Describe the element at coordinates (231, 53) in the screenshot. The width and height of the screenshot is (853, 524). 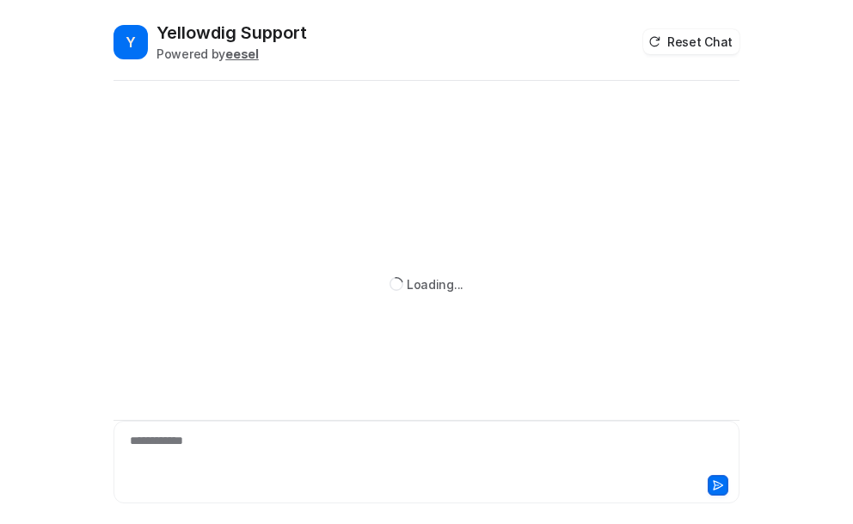
I see `div: Powered by` at that location.